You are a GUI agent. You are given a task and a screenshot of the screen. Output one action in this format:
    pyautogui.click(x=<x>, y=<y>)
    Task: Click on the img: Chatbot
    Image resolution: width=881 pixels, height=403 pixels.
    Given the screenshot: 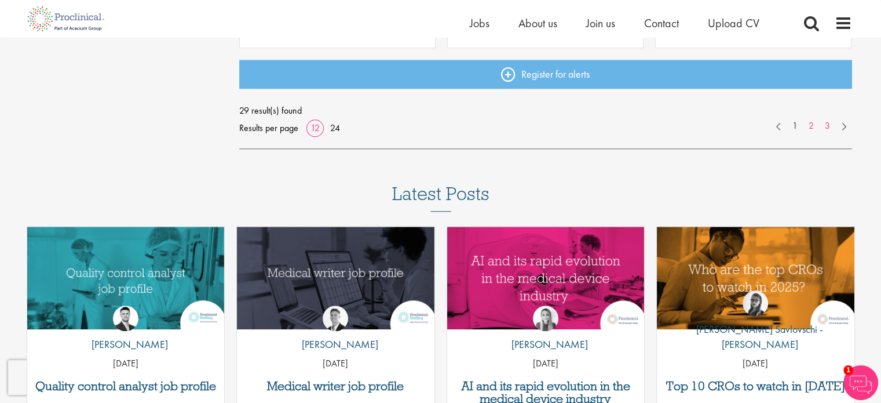 What is the action you would take?
    pyautogui.click(x=861, y=382)
    